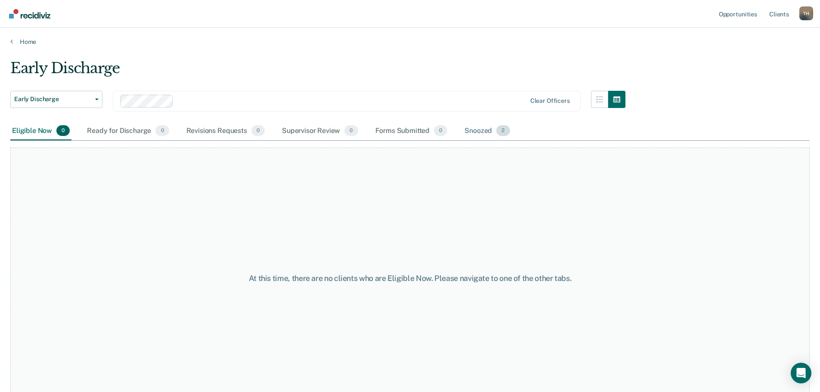 The width and height of the screenshot is (820, 392). What do you see at coordinates (411, 131) in the screenshot?
I see `div: Forms Submitted0` at bounding box center [411, 131].